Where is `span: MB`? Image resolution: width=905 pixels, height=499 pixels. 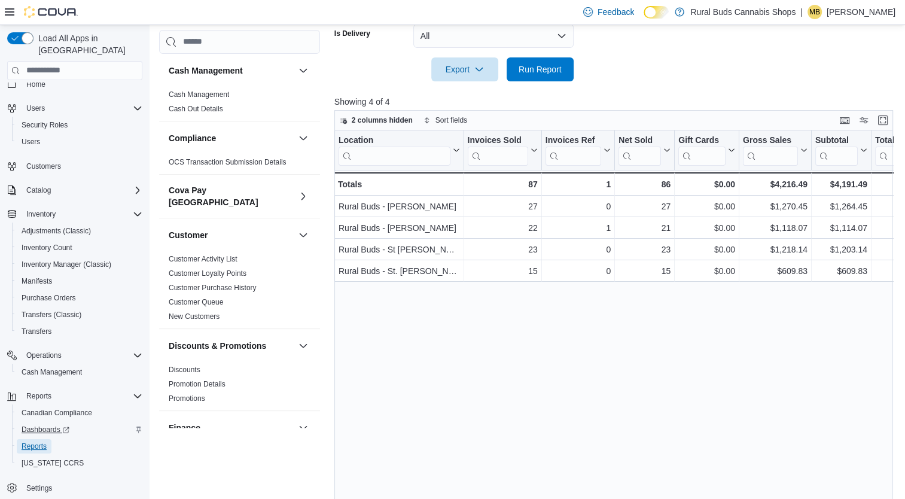
span: MB is located at coordinates (815, 12).